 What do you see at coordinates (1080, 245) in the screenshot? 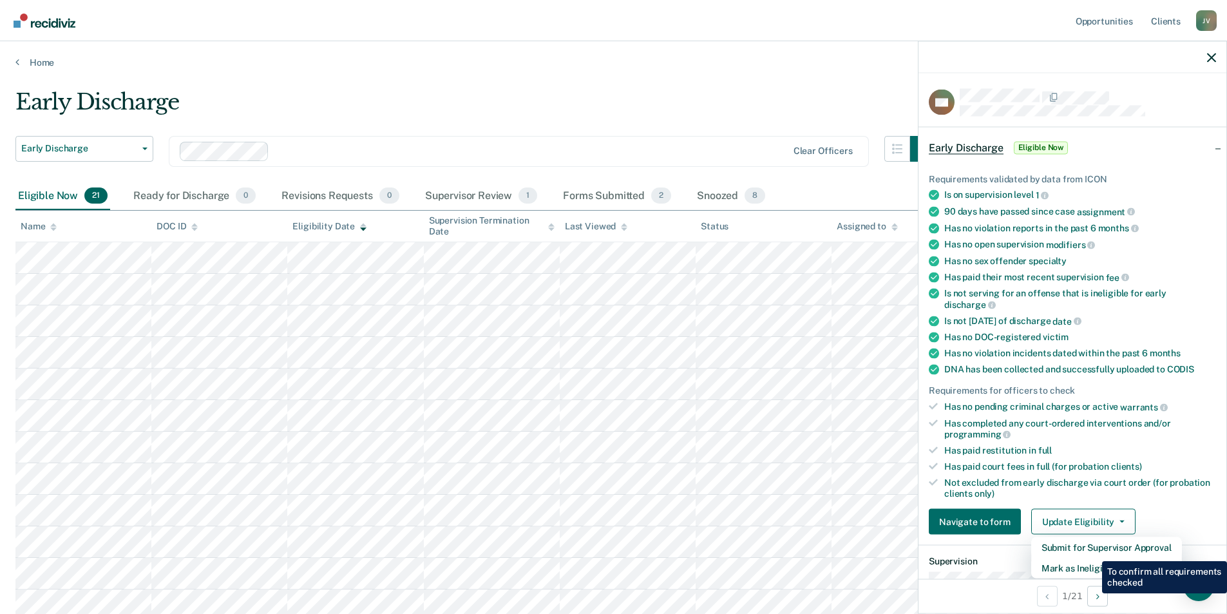
I see `div: Has no open supervision` at bounding box center [1080, 245].